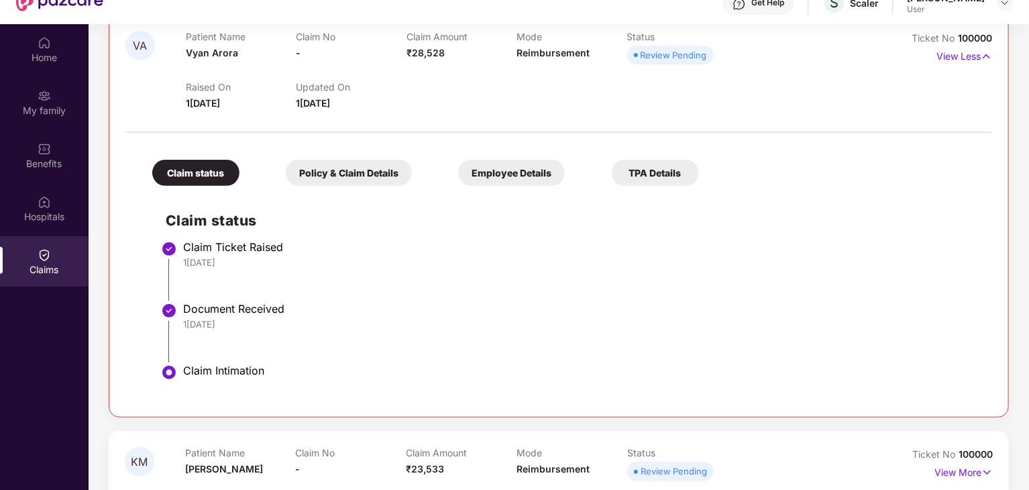 The image size is (1029, 490). Describe the element at coordinates (572, 220) in the screenshot. I see `h2: Claim status` at that location.